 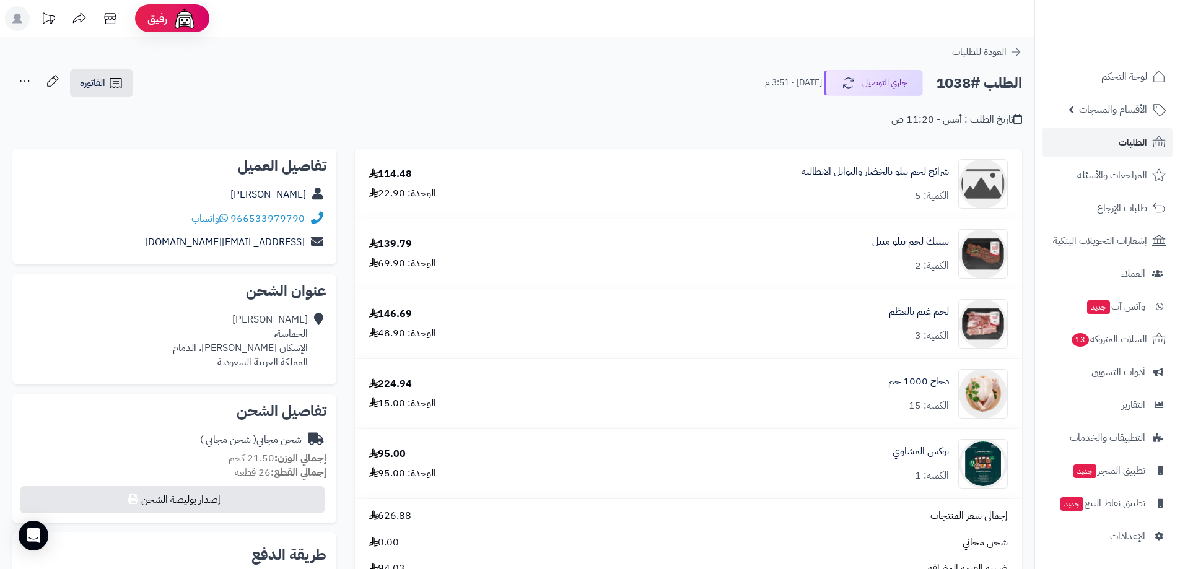 What do you see at coordinates (1102, 504) in the screenshot?
I see `span: تطبيق نقاط البيع` at bounding box center [1102, 504].